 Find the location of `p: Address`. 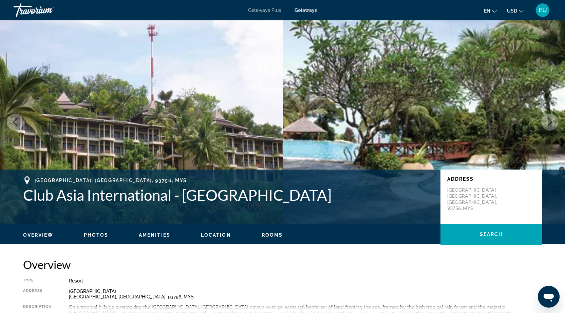

p: Address is located at coordinates (491, 179).